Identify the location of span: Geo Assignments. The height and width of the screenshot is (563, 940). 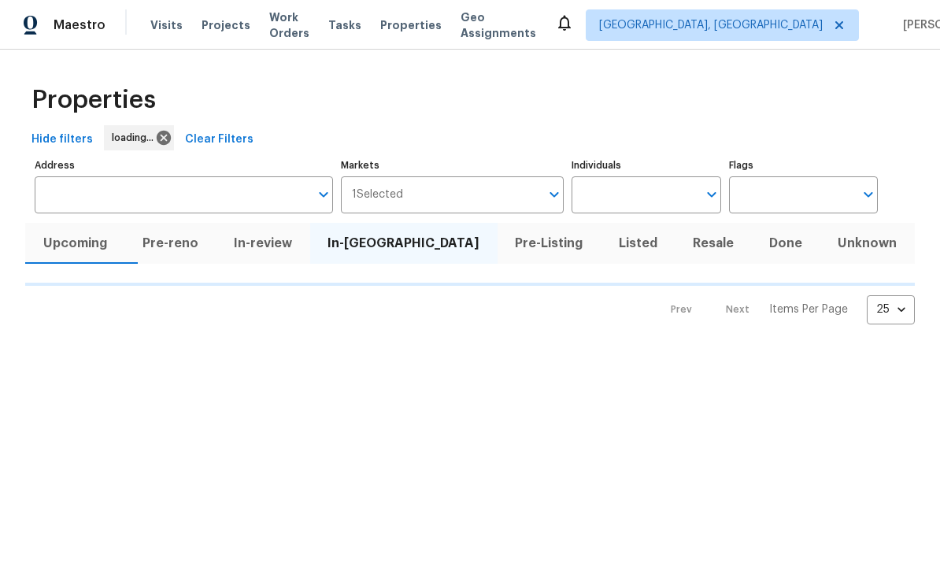
(499, 25).